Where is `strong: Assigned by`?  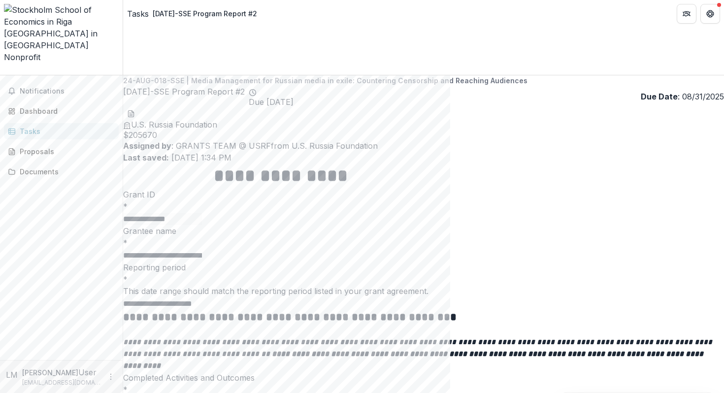 strong: Assigned by is located at coordinates (147, 146).